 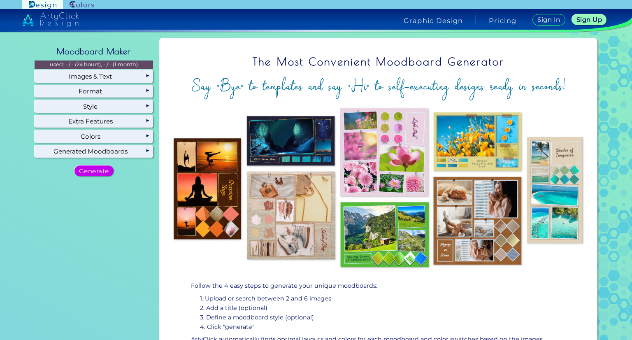 What do you see at coordinates (51, 20) in the screenshot?
I see `img: artyclick_design_logo_white_combined_path.svg` at bounding box center [51, 20].